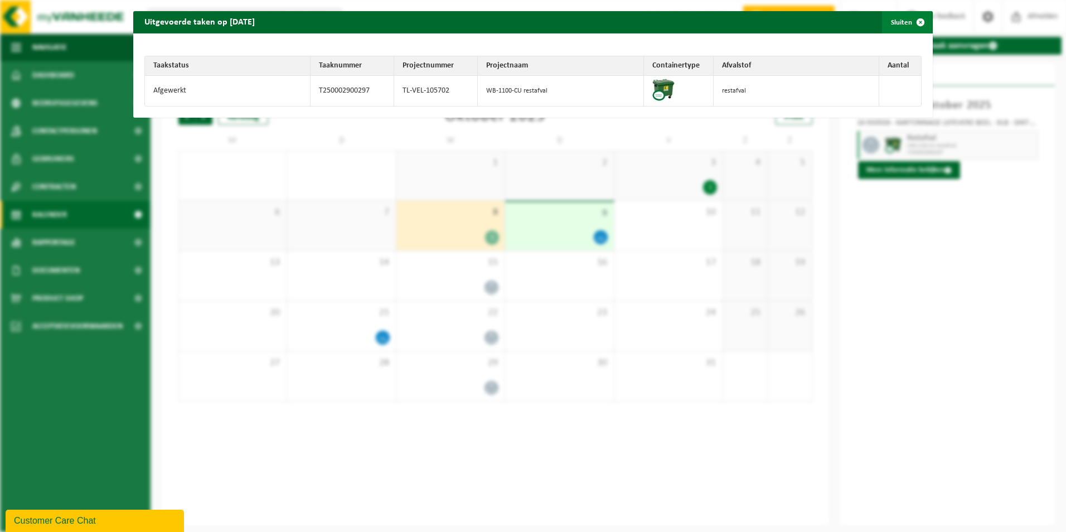  What do you see at coordinates (436, 91) in the screenshot?
I see `td: TL-VEL-105702` at bounding box center [436, 91].